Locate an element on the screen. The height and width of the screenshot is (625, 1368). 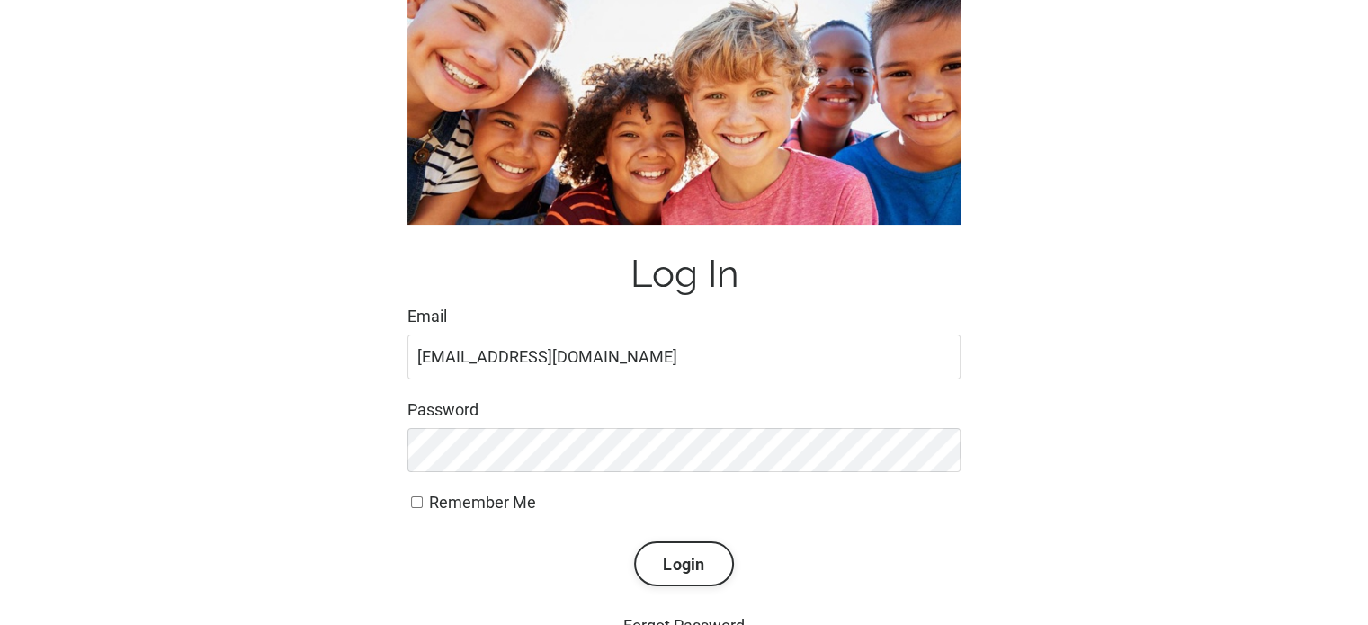
span: Remember Me is located at coordinates (482, 502).